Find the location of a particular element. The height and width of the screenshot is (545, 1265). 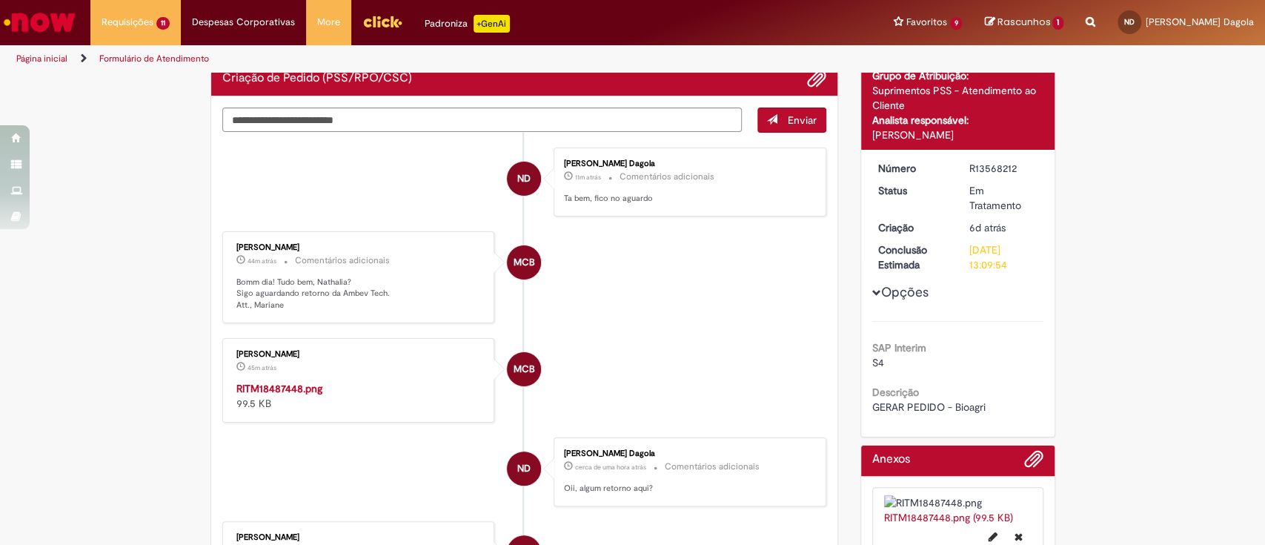

dt: Status is located at coordinates (913, 191).